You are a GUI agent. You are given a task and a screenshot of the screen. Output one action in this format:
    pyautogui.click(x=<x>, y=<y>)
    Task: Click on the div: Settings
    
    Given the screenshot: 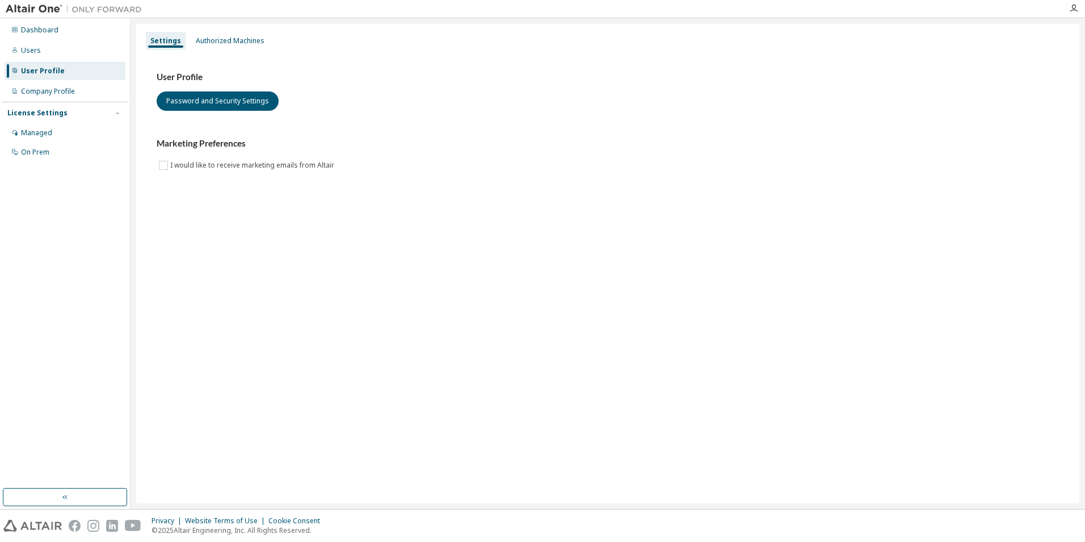 What is the action you would take?
    pyautogui.click(x=166, y=41)
    